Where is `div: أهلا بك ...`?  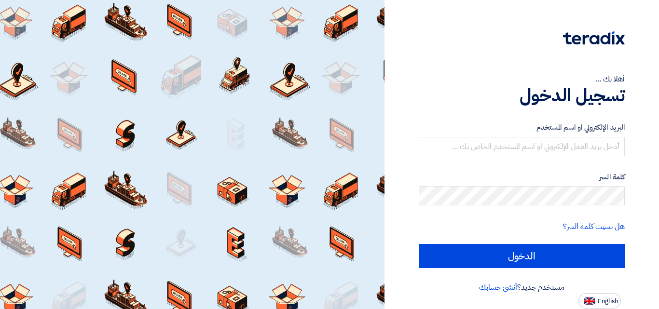
div: أهلا بك ... is located at coordinates (522, 79).